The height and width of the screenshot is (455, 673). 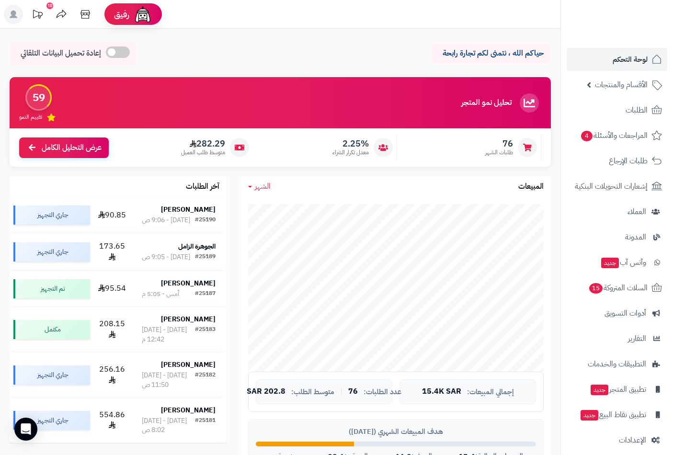 I want to click on span: تقييم النمو, so click(x=31, y=117).